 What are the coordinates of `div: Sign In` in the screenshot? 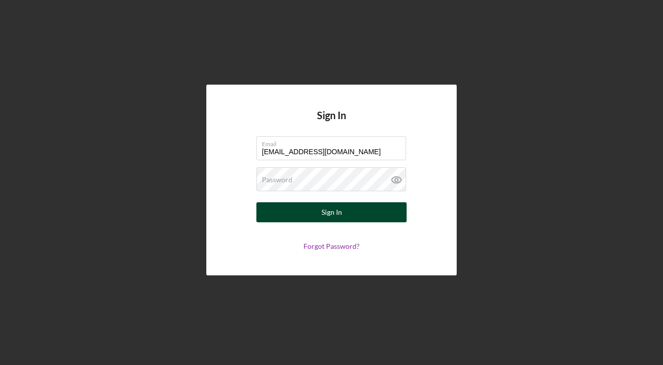 It's located at (332, 212).